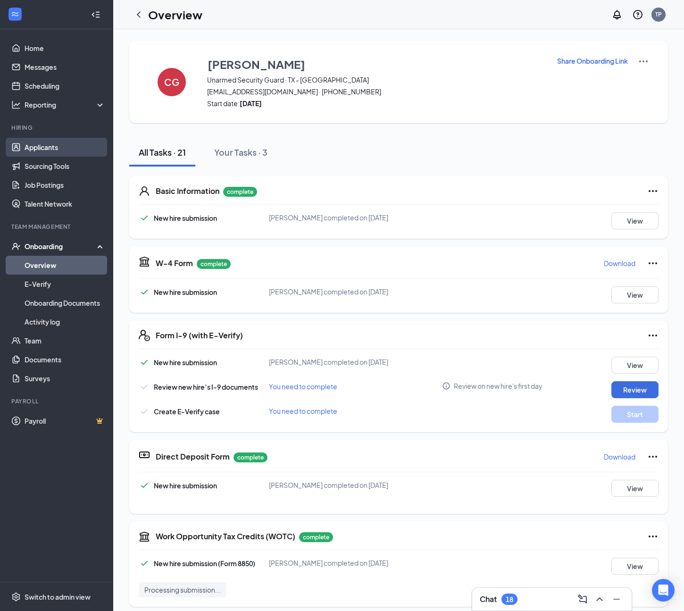 The width and height of the screenshot is (684, 611). I want to click on svg: ChevronLeft, so click(139, 15).